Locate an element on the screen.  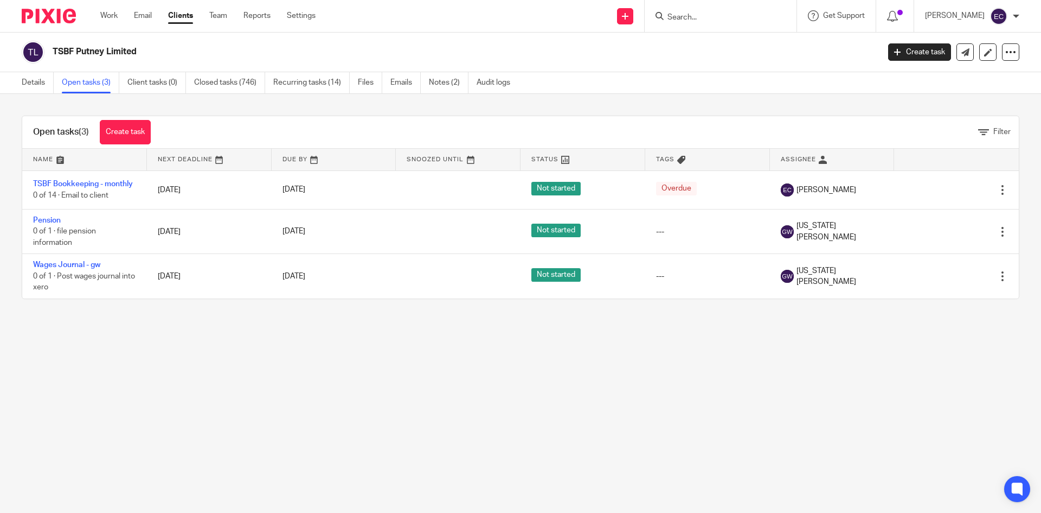
span: Filter is located at coordinates (1002, 132).